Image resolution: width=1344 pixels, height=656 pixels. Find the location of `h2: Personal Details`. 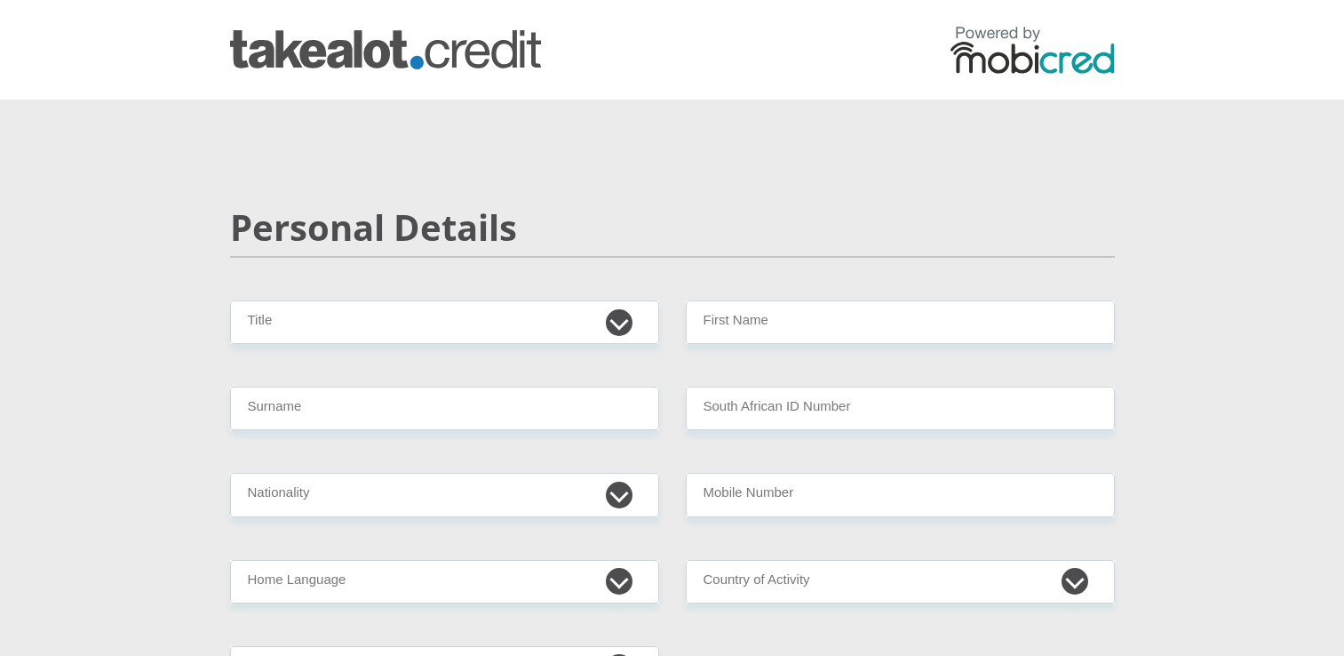

h2: Personal Details is located at coordinates (672, 227).